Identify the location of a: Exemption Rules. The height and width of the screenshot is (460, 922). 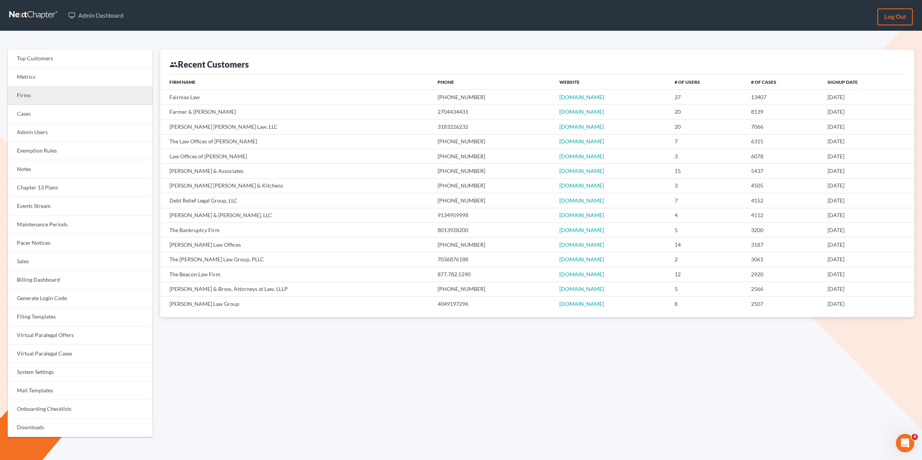
(80, 151).